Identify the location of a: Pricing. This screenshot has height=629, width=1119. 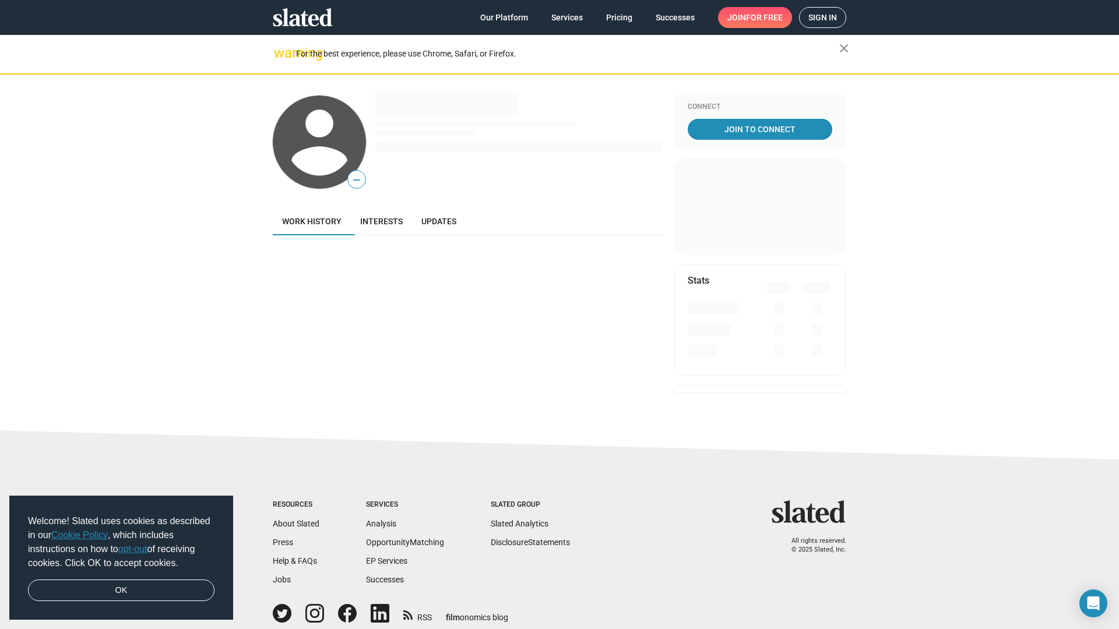
(619, 17).